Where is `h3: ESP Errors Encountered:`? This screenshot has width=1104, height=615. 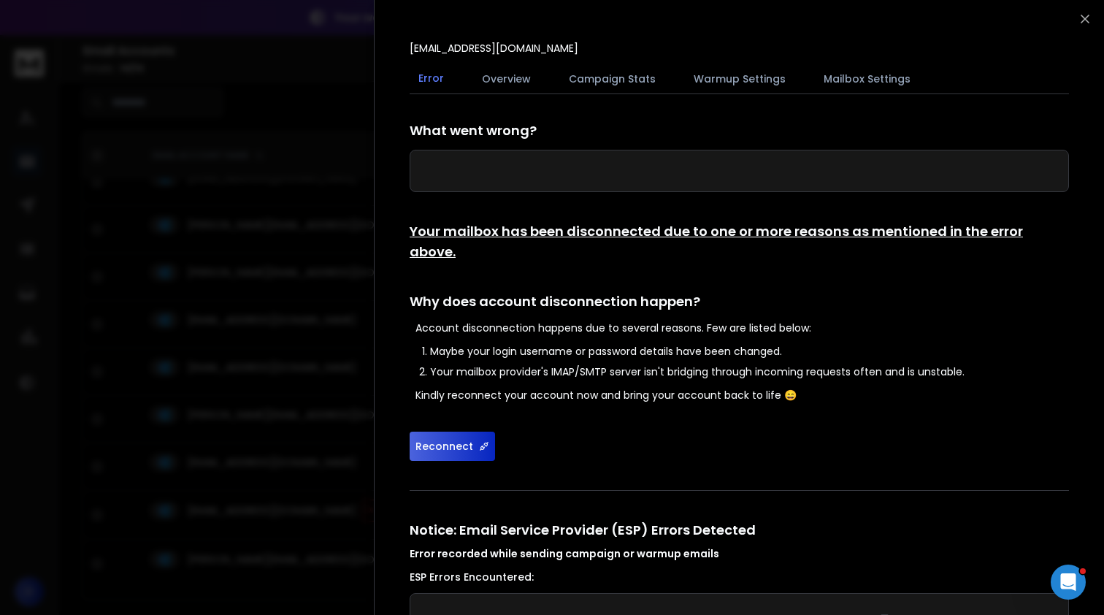 h3: ESP Errors Encountered: is located at coordinates (739, 577).